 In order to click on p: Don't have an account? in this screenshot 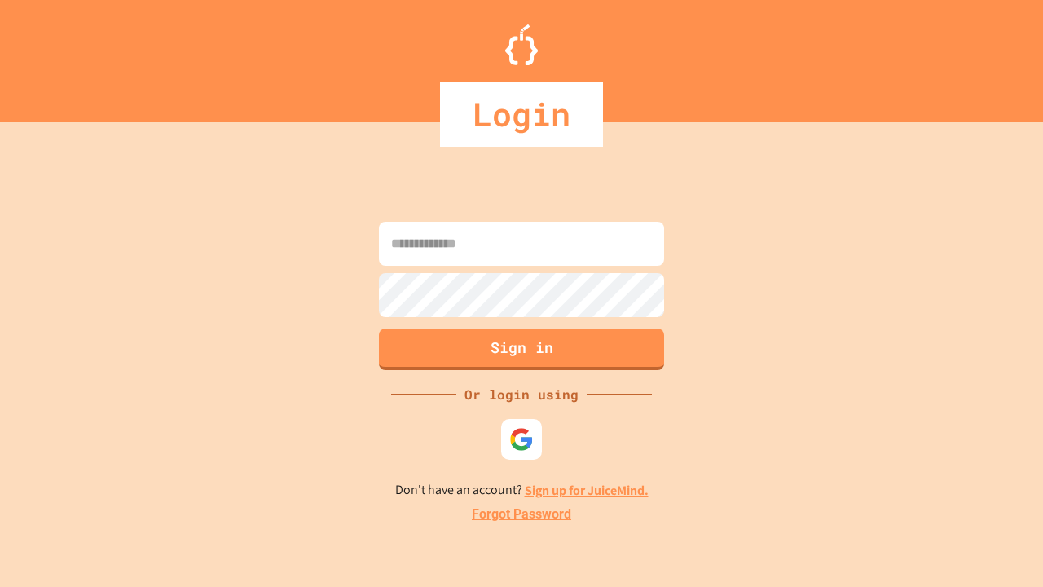, I will do `click(521, 490)`.